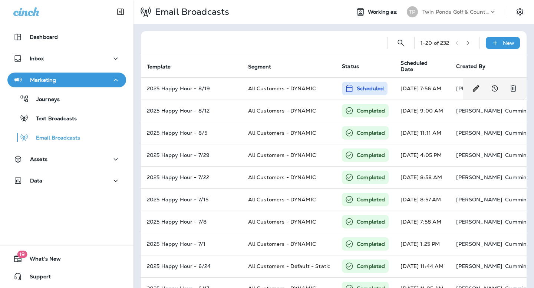 This screenshot has height=288, width=534. I want to click on p: 2025 Happy Hour - 7/22, so click(191, 177).